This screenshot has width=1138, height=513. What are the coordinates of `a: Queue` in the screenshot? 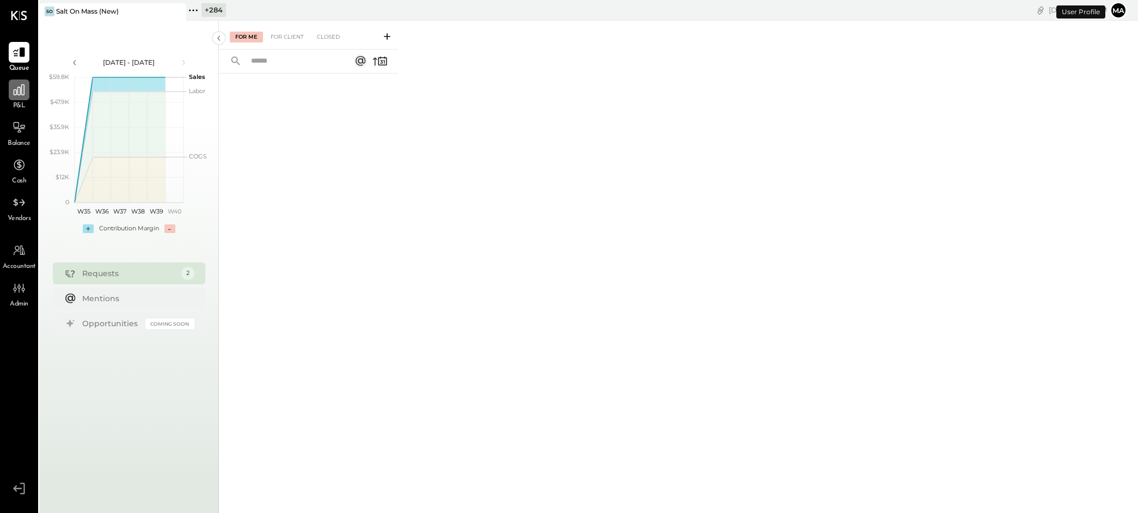 It's located at (19, 58).